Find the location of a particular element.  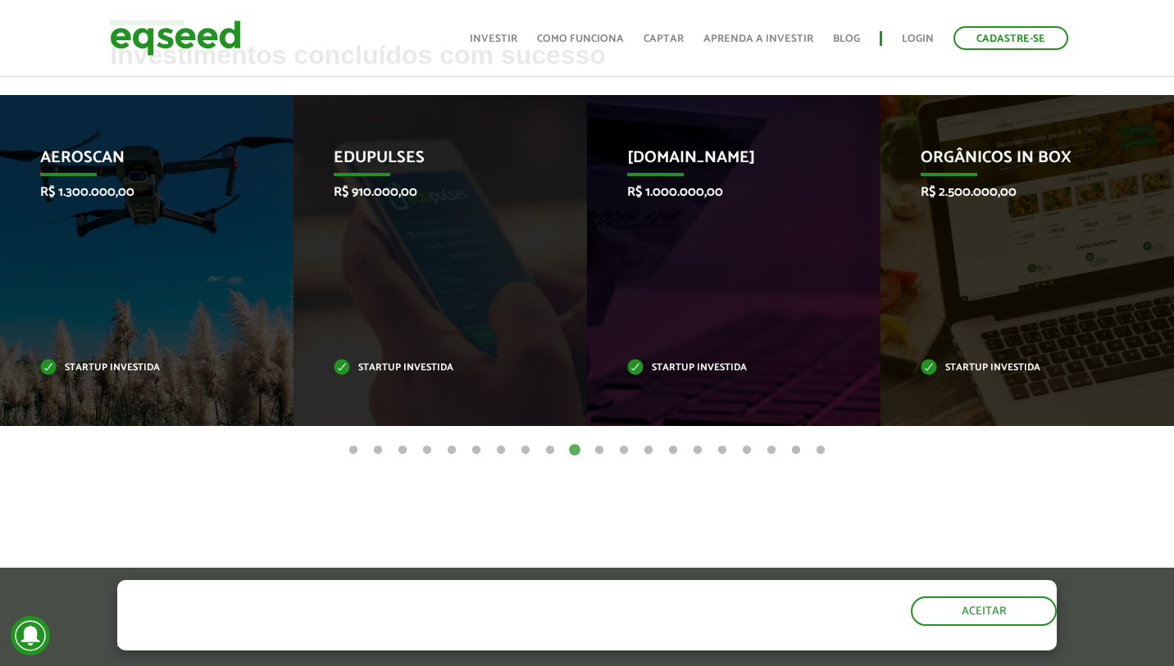

a: Login is located at coordinates (917, 39).